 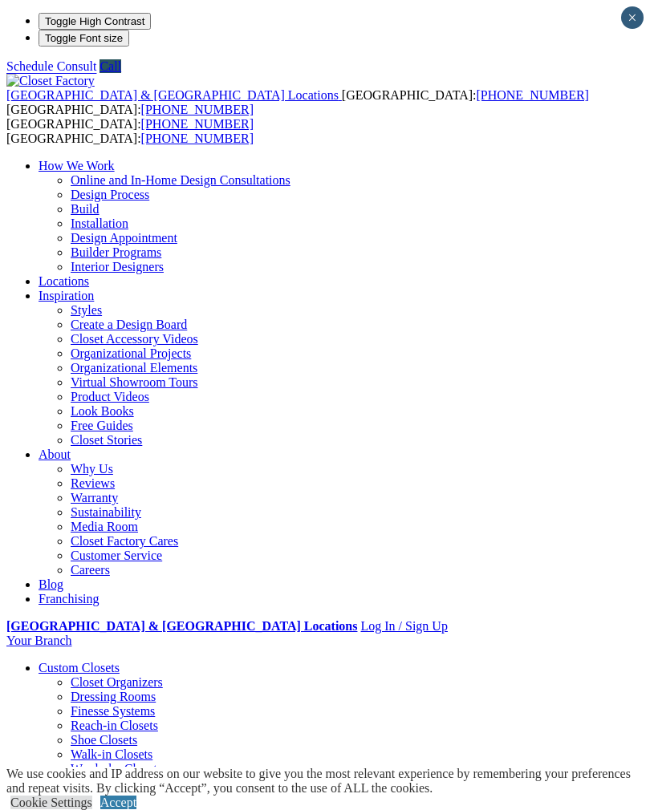 I want to click on a: Custom Closets, so click(x=79, y=667).